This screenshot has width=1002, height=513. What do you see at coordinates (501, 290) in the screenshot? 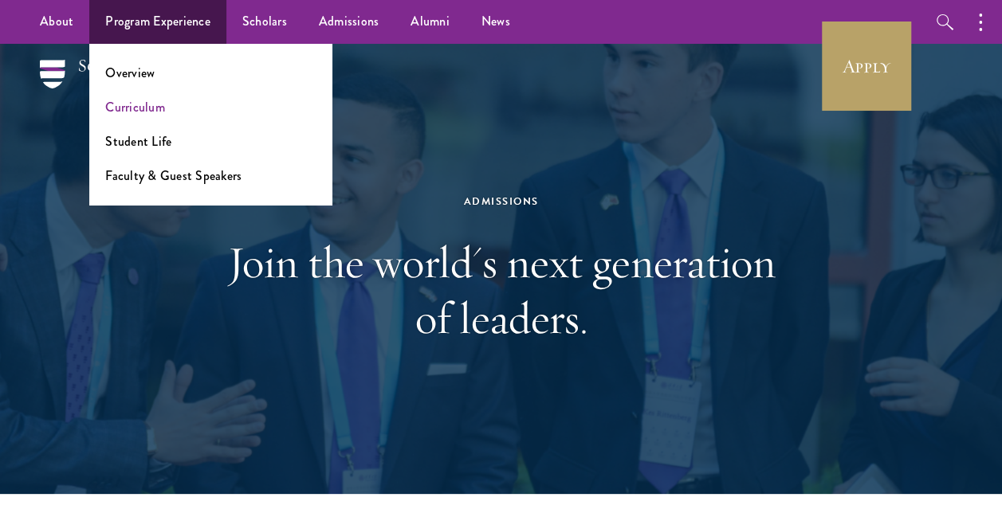
I see `h1: Join the world's next generation of leaders.` at bounding box center [501, 290].